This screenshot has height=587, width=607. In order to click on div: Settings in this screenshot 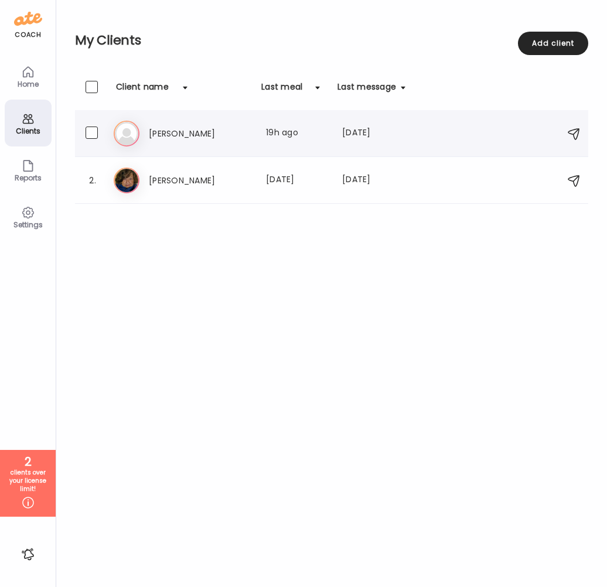, I will do `click(28, 224)`.